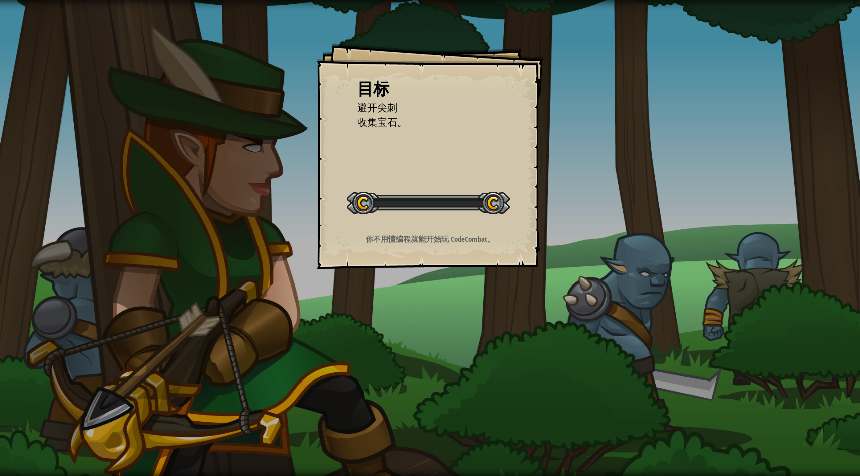  What do you see at coordinates (377, 107) in the screenshot?
I see `span: 避开尖刺` at bounding box center [377, 107].